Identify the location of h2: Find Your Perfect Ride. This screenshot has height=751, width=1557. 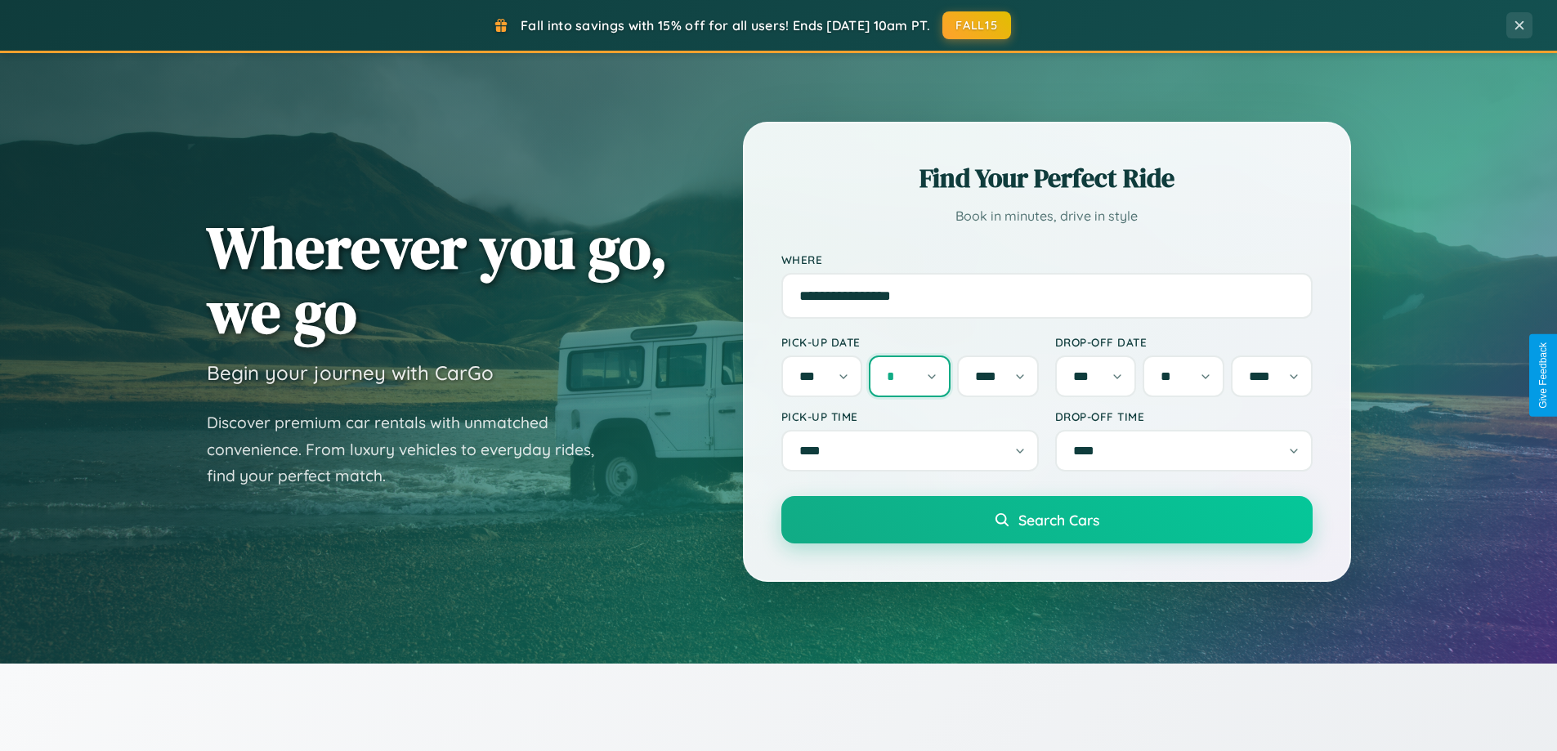
(1047, 178).